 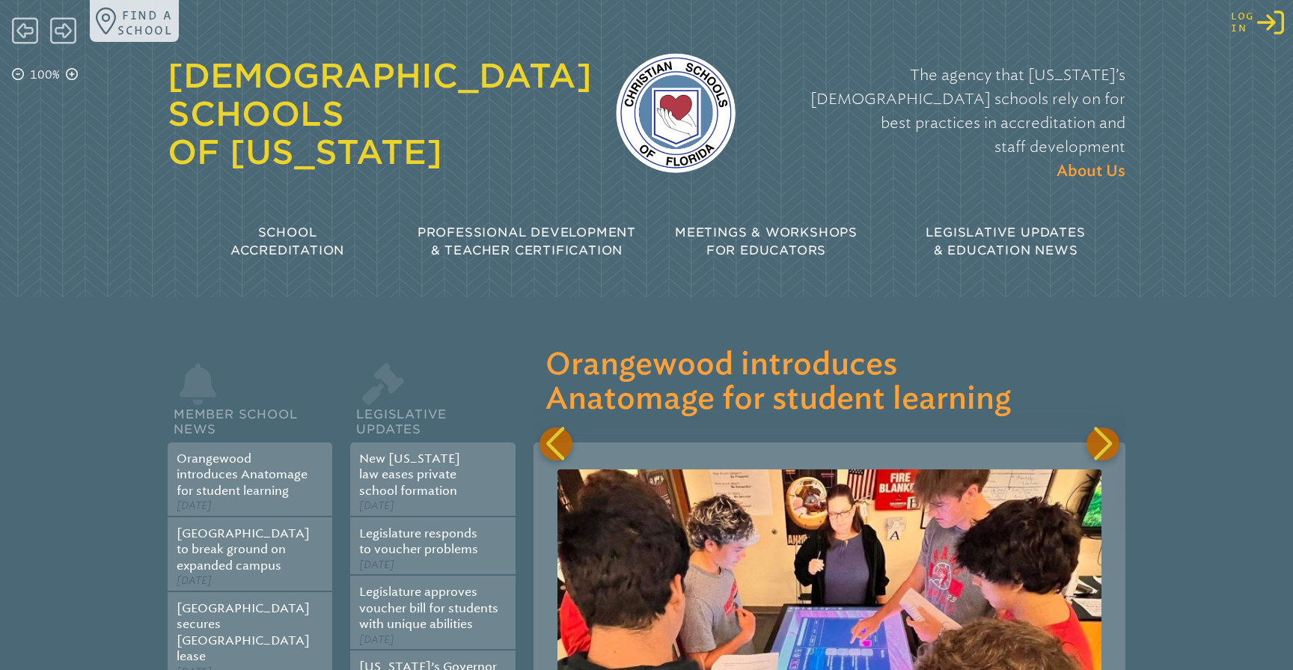 I want to click on span: Professional Development & Teacher Certification, so click(x=527, y=241).